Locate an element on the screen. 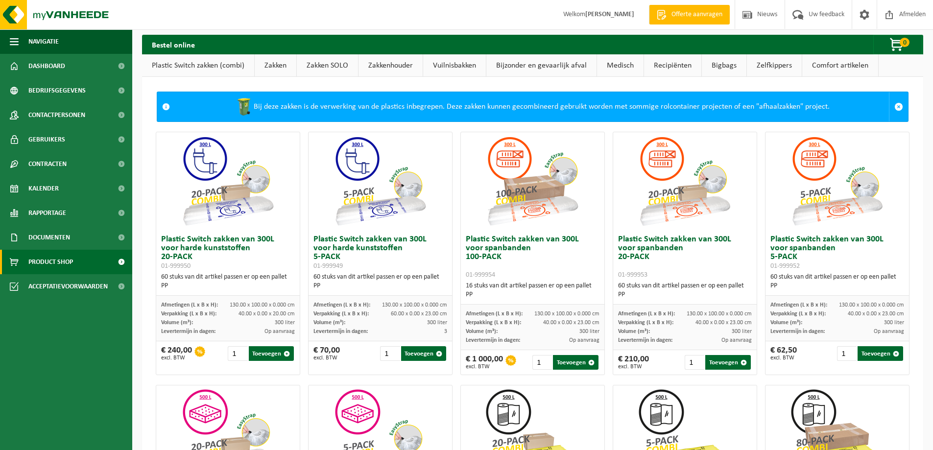 This screenshot has width=933, height=450. h3: Plastic Switch zakken van 300L voor spanbanden 20-PACK is located at coordinates (685, 257).